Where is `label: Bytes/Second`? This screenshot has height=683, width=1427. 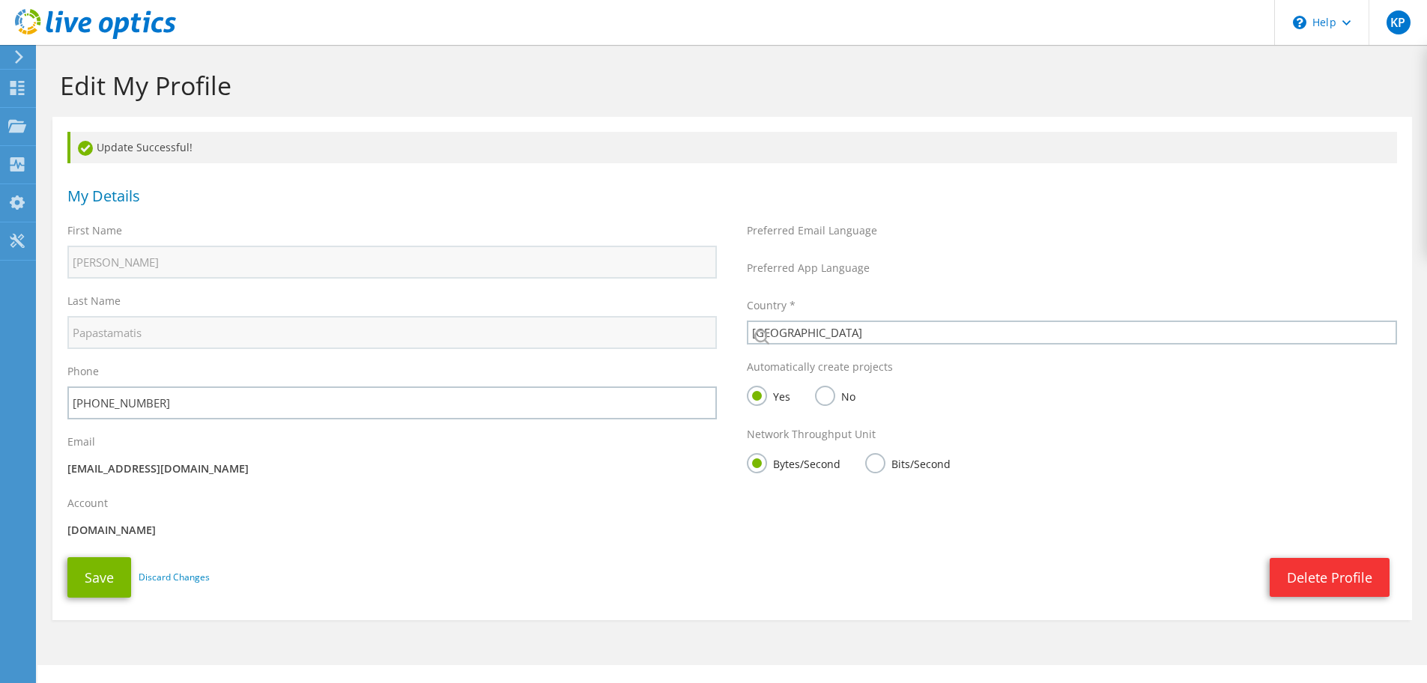
label: Bytes/Second is located at coordinates (793, 462).